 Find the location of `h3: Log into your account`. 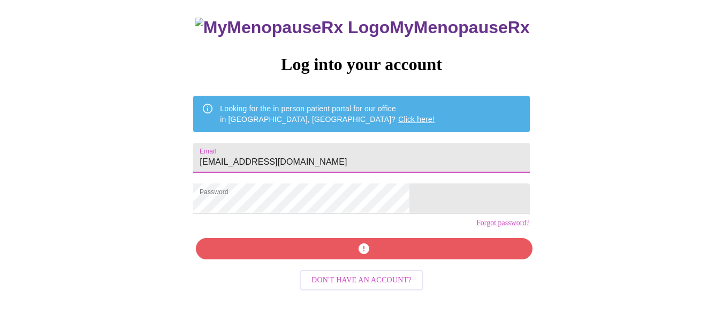

h3: Log into your account is located at coordinates (361, 64).